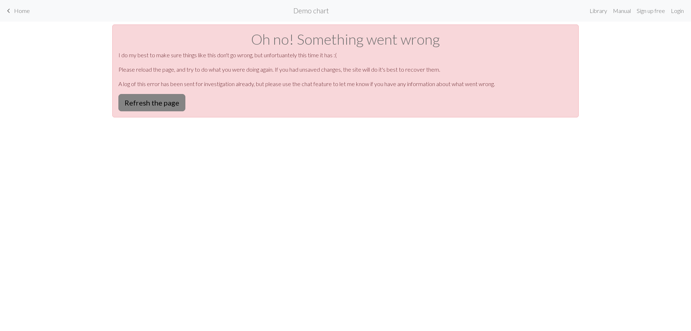 The width and height of the screenshot is (691, 331). What do you see at coordinates (598, 11) in the screenshot?
I see `a: Library` at bounding box center [598, 11].